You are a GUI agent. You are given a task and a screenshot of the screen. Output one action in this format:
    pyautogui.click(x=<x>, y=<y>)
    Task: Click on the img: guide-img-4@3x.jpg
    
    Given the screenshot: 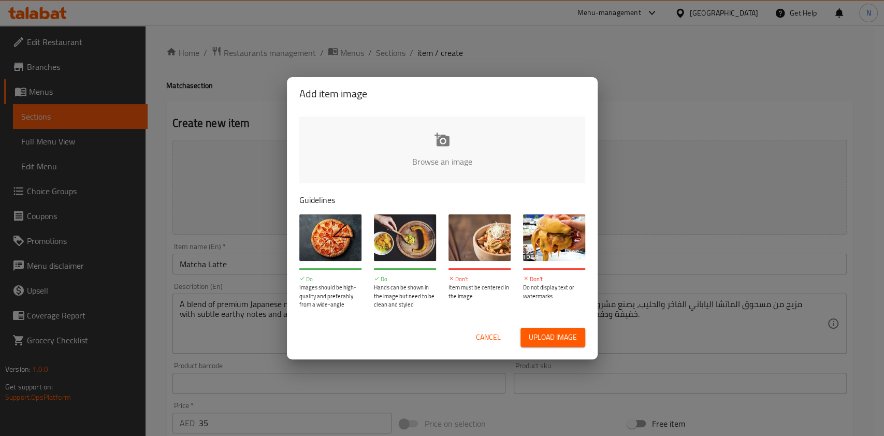 What is the action you would take?
    pyautogui.click(x=554, y=238)
    